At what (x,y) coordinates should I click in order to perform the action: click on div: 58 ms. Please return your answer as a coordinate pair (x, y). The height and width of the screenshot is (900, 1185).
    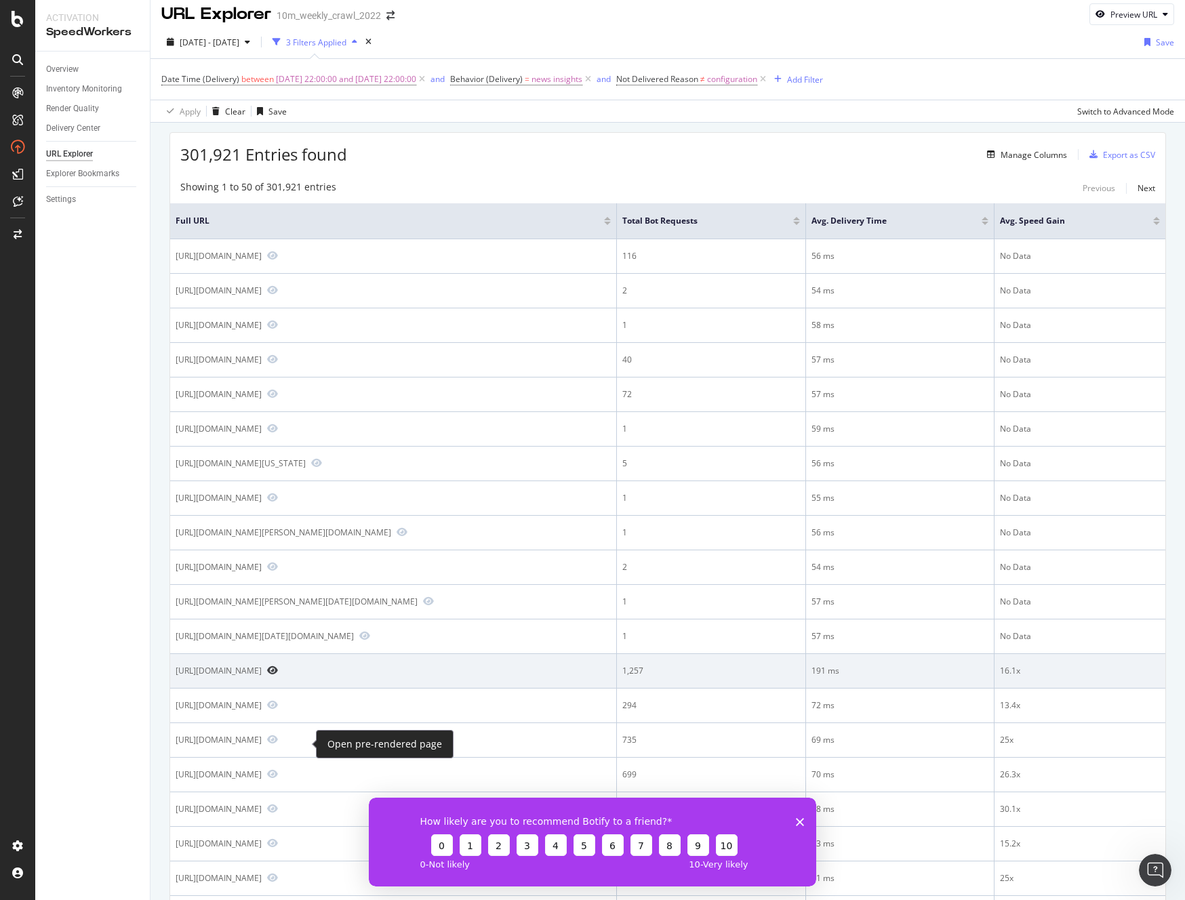
    Looking at the image, I should click on (900, 325).